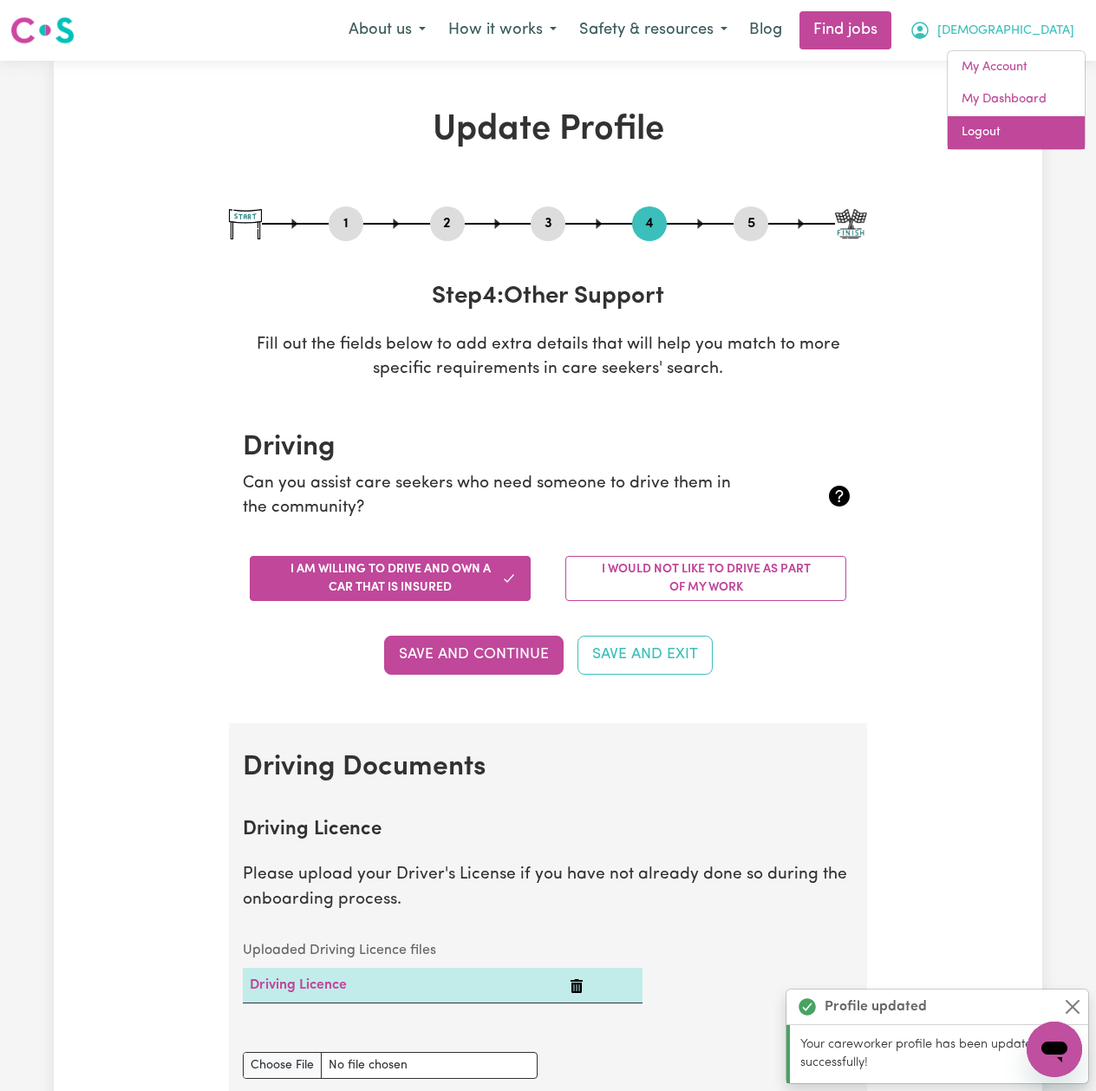 Image resolution: width=1096 pixels, height=1091 pixels. I want to click on caption: Uploaded Driving Licence files, so click(442, 951).